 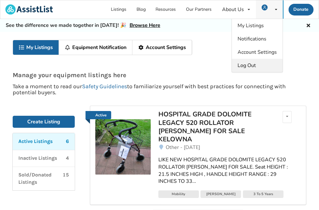 What do you see at coordinates (250, 26) in the screenshot?
I see `span: My Listings` at bounding box center [250, 26].